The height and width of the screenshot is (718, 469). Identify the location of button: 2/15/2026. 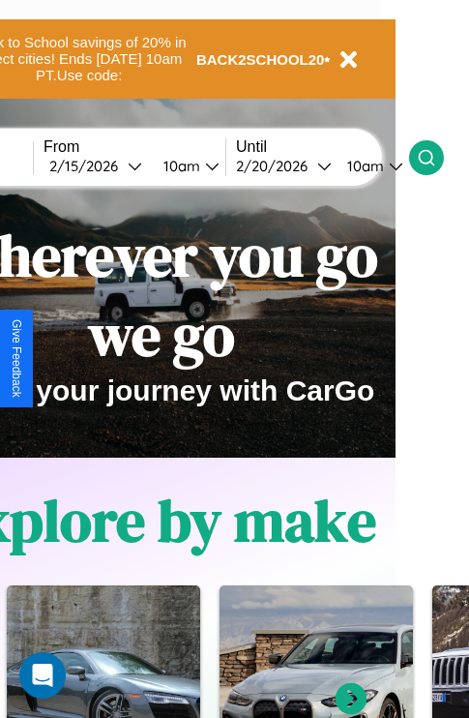
(96, 165).